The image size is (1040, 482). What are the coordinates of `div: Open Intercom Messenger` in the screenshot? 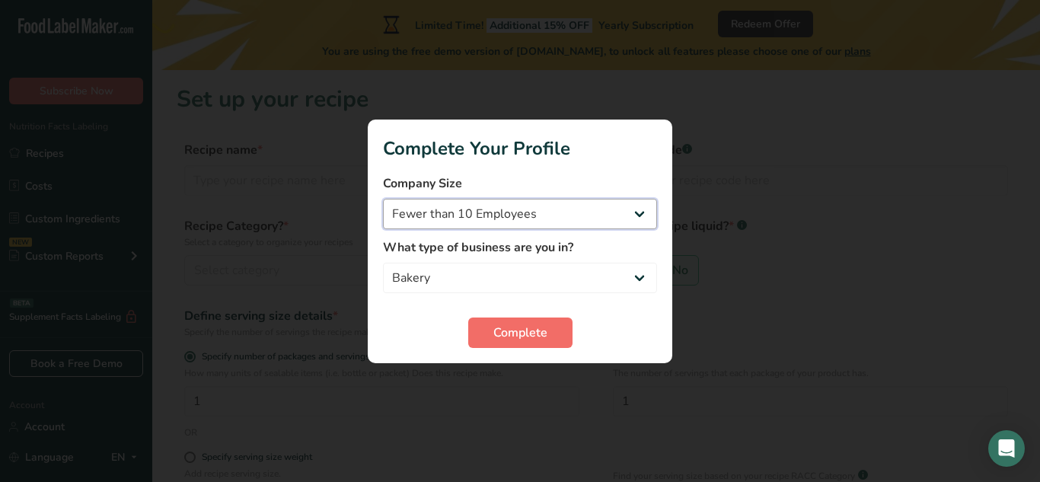 It's located at (1007, 449).